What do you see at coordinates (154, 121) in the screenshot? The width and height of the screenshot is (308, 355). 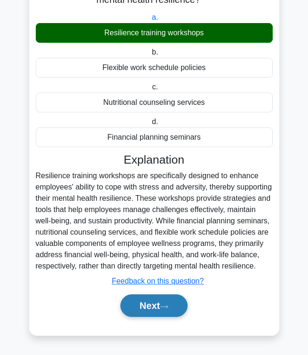 I see `span: d.` at bounding box center [154, 121].